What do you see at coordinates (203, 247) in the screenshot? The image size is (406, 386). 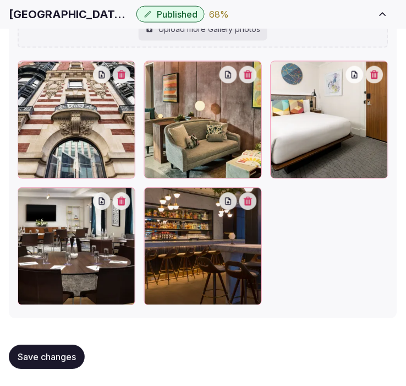 I see `div: NYCUD-P0076-Scarpetta-Bar-Seating.16x9.webp` at bounding box center [203, 247].